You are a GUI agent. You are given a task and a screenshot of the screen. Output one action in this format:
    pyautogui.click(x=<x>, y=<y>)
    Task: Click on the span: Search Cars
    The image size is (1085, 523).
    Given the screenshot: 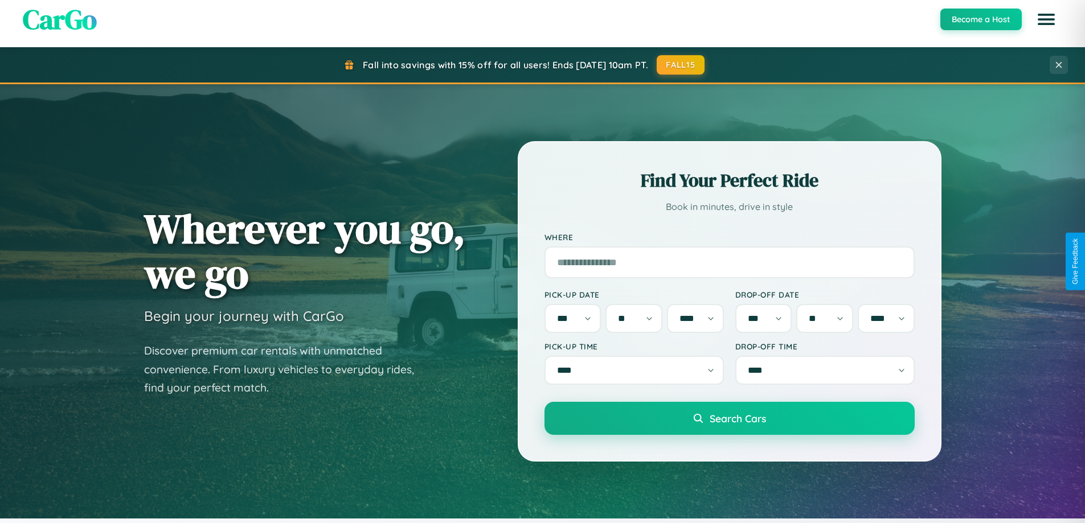 What is the action you would take?
    pyautogui.click(x=737, y=419)
    